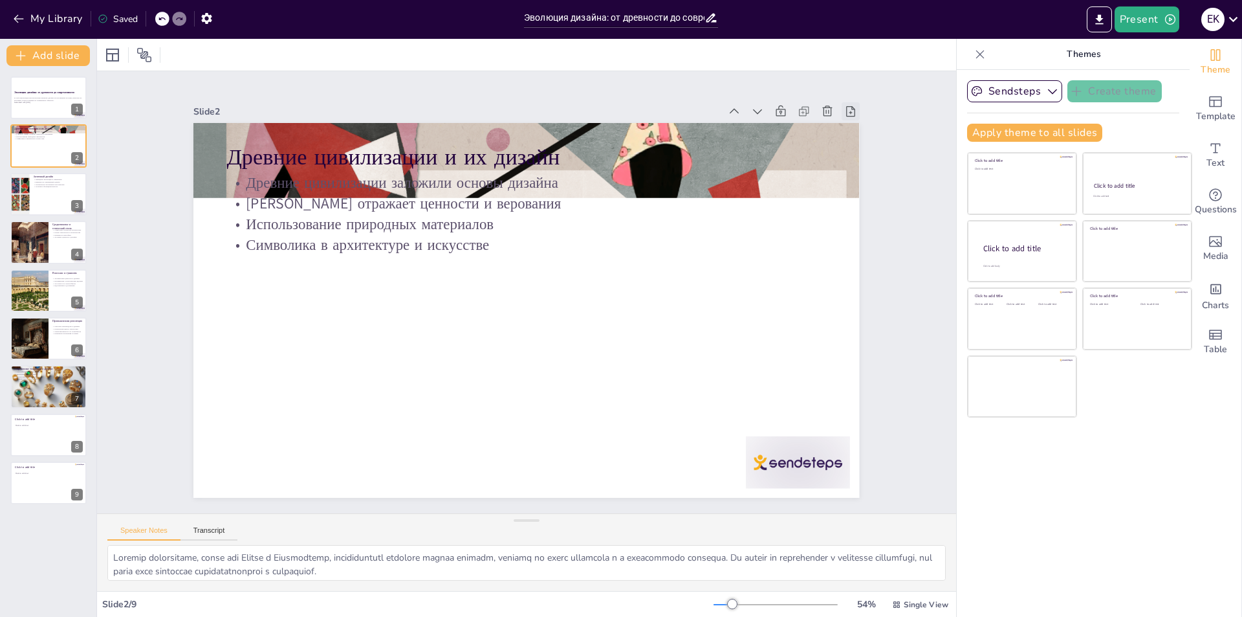 The height and width of the screenshot is (617, 1242). I want to click on button: Transcript, so click(209, 533).